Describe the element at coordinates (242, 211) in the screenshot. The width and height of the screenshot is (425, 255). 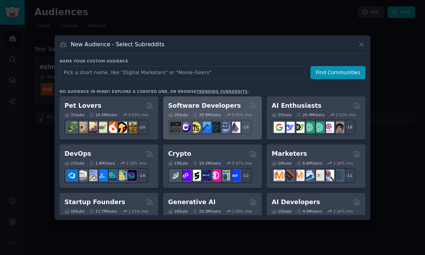
I see `div: 1.50 % /mo` at that location.